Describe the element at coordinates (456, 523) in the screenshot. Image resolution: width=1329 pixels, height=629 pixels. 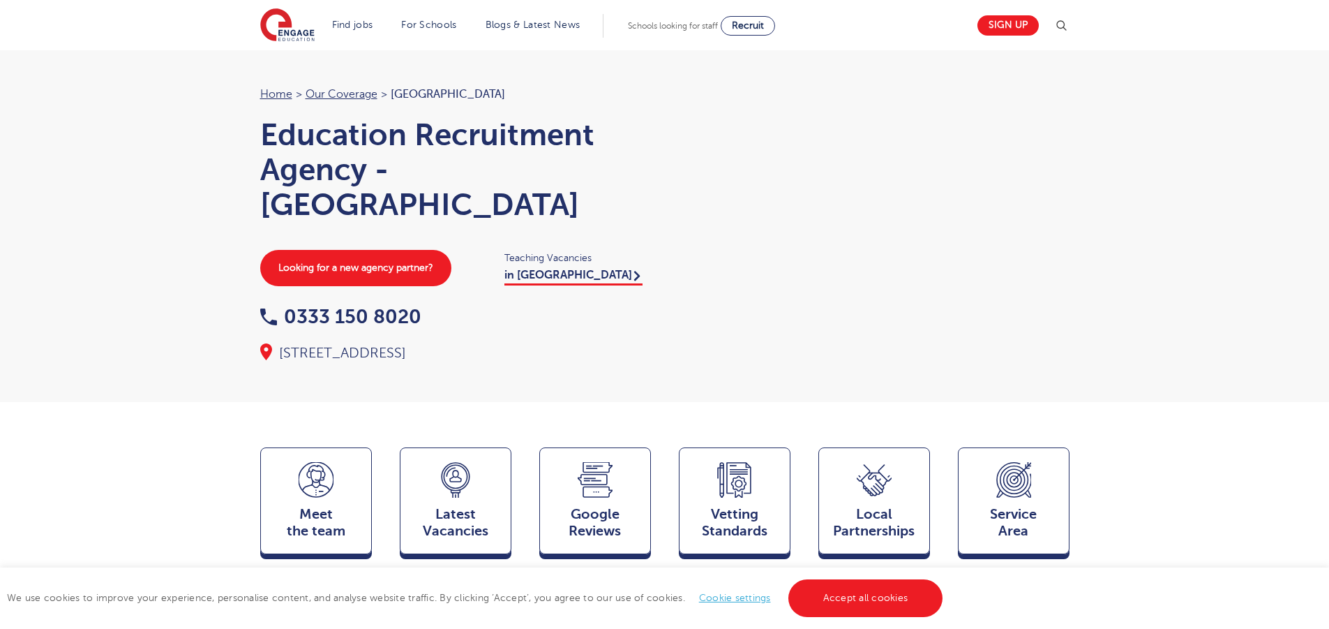
I see `span: Latest Vacancies` at that location.